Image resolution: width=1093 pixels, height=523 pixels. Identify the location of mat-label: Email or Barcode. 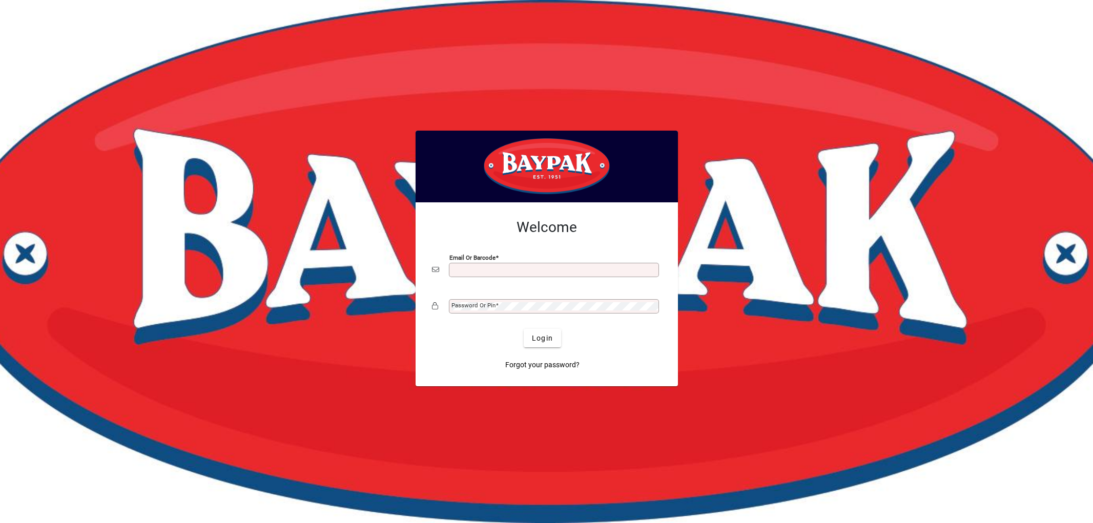
(472, 258).